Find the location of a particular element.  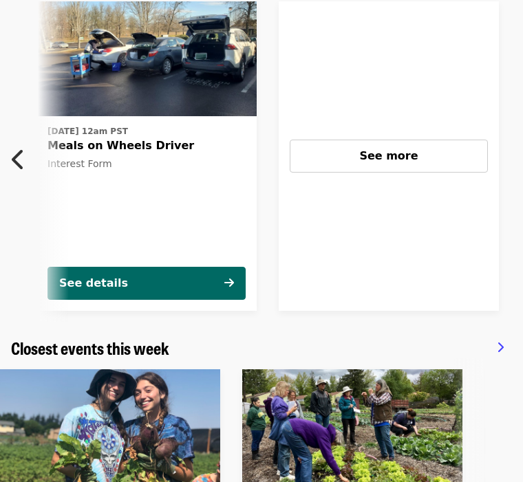

a: See more is located at coordinates (389, 156).